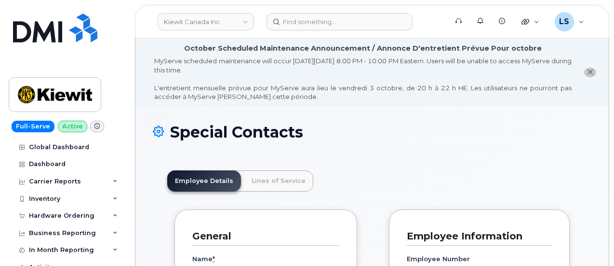 The width and height of the screenshot is (614, 266). I want to click on button: close notification, so click(590, 72).